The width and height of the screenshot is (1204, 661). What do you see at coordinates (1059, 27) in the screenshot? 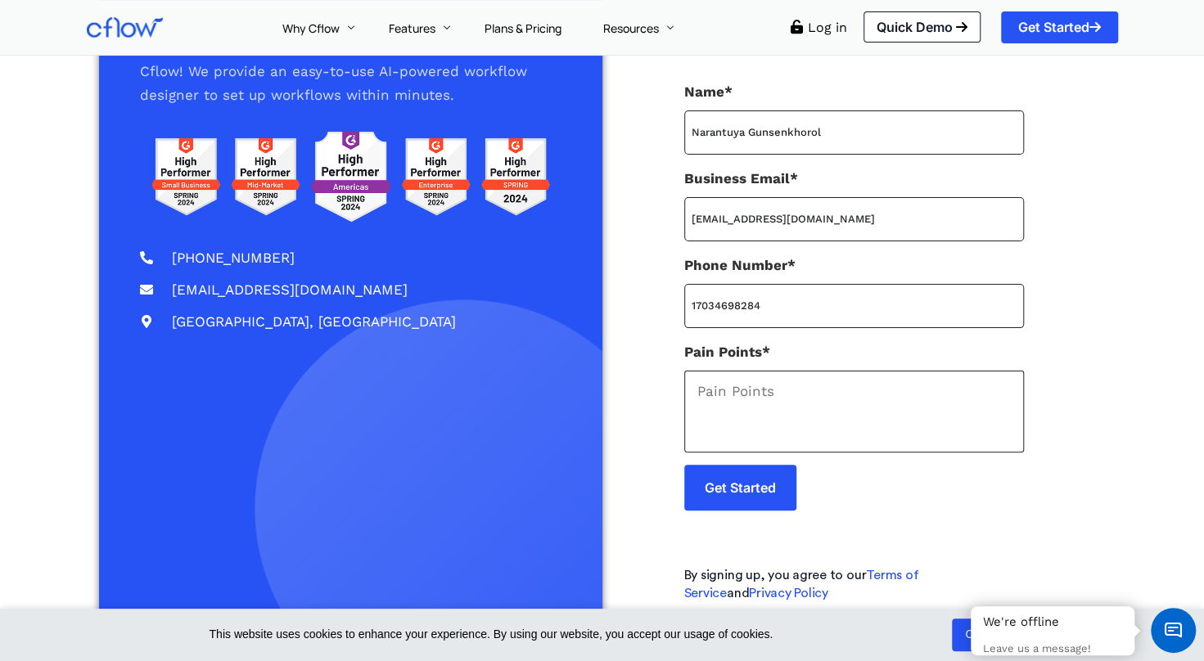
I see `a: Get Started` at bounding box center [1059, 27].